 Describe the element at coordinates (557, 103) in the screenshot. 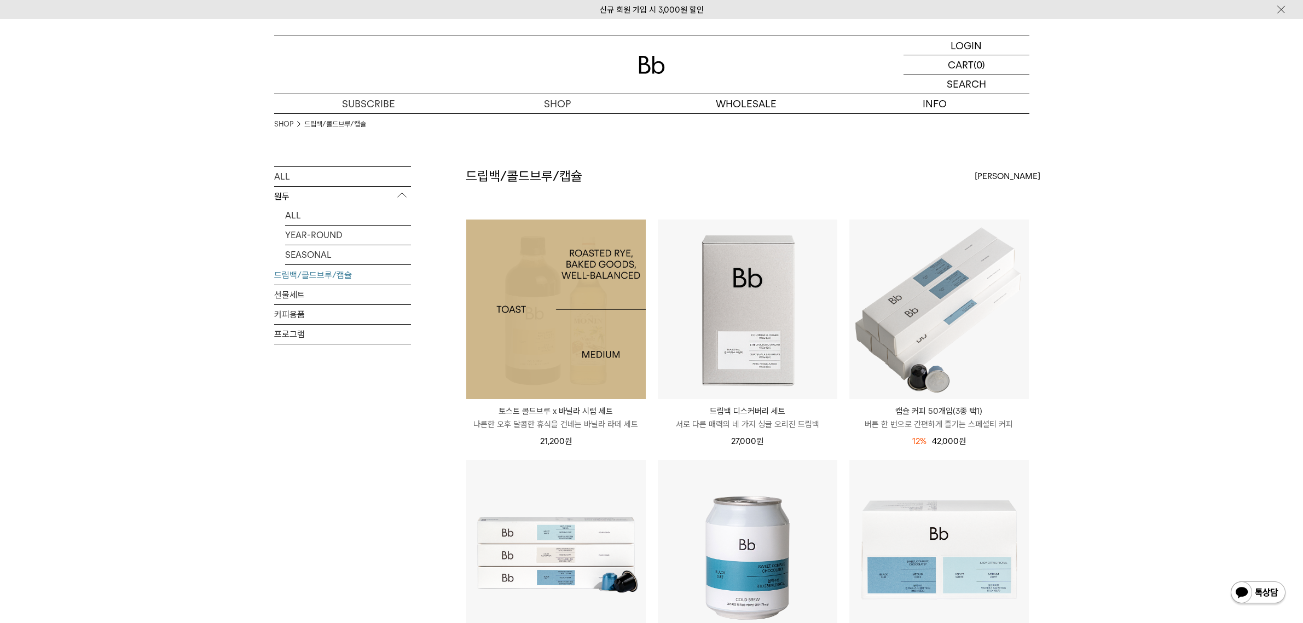

I see `p: SHOP` at that location.